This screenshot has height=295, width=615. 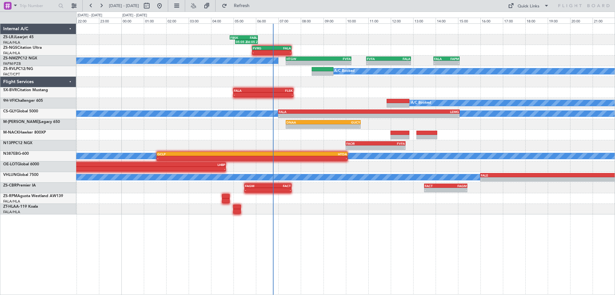 What do you see at coordinates (178, 21) in the screenshot?
I see `div: 02:00` at bounding box center [178, 21].